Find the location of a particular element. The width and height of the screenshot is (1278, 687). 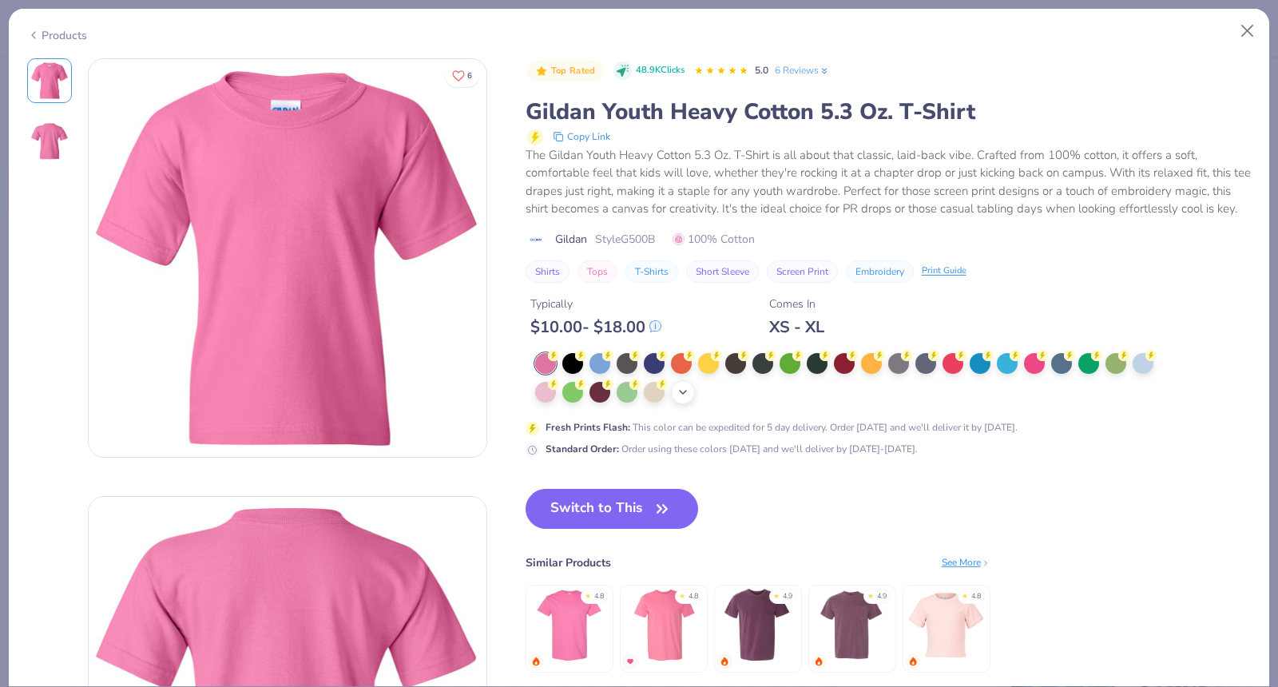

div: Products is located at coordinates (57, 35).